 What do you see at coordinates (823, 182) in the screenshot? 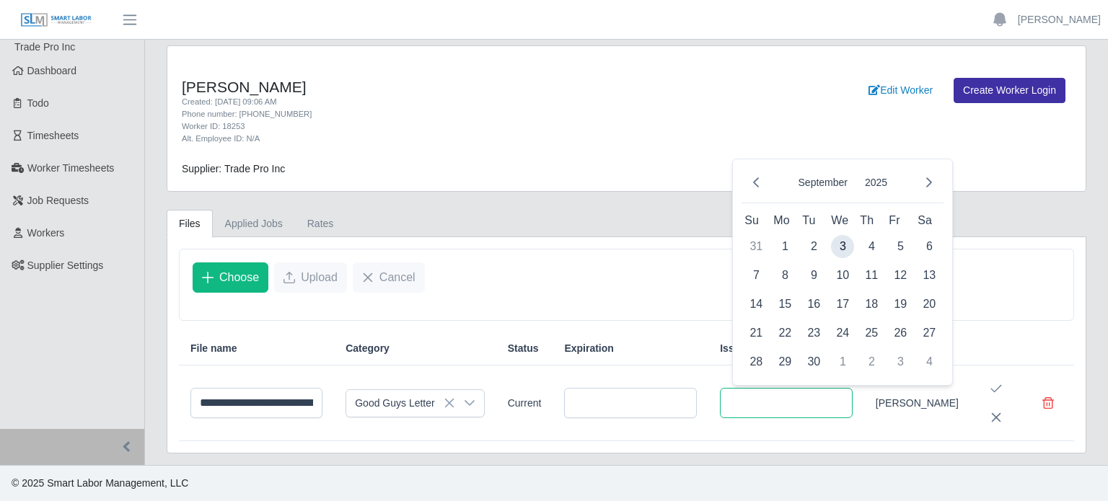
I see `button: Choose Month` at bounding box center [823, 182].